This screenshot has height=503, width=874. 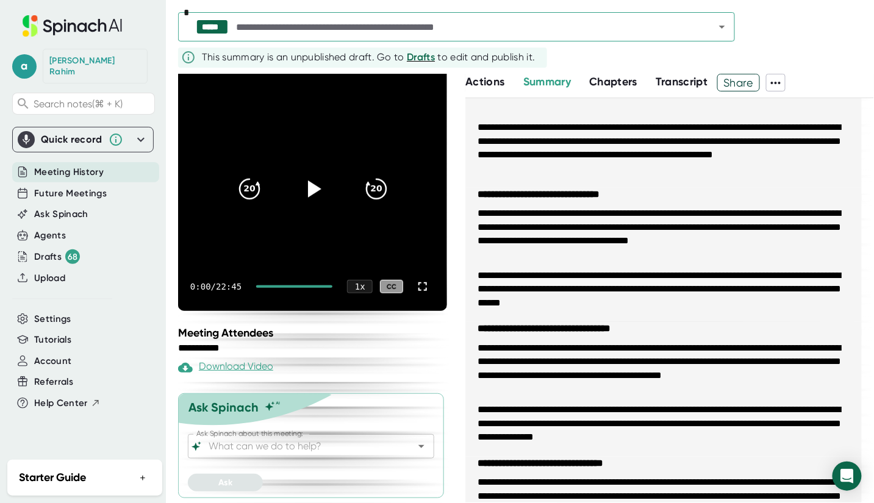 I want to click on div: CC, so click(x=392, y=287).